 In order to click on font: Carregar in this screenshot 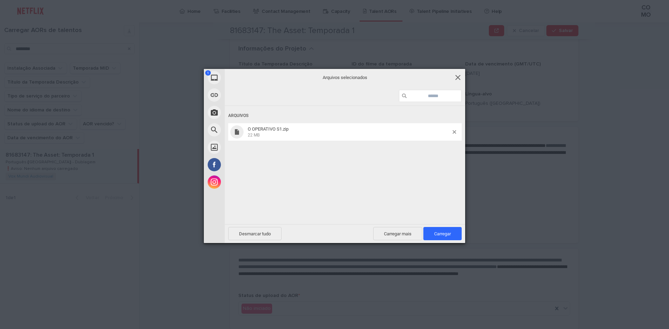, I will do `click(443, 234)`.